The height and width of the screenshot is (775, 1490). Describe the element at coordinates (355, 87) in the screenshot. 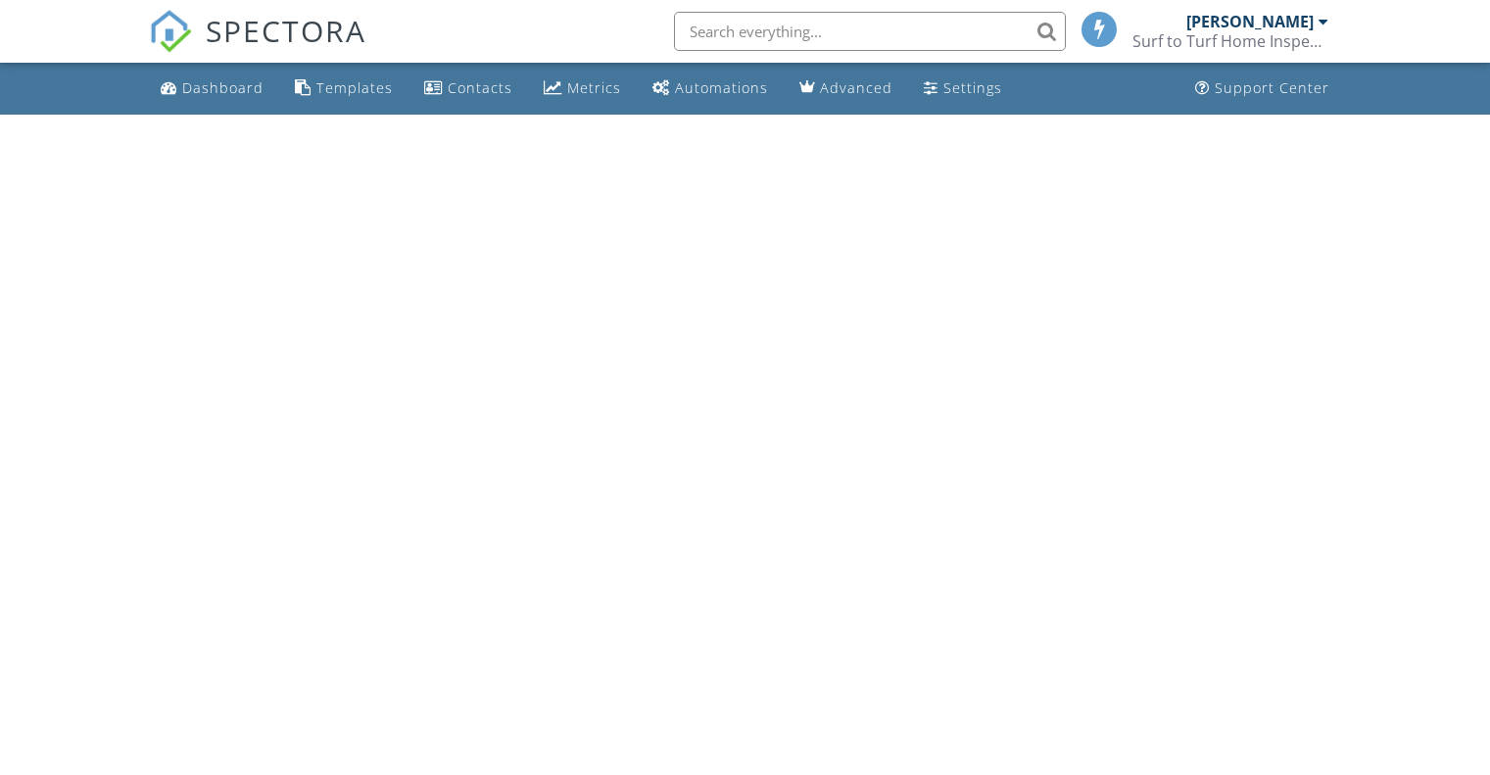

I see `div: Templates` at that location.